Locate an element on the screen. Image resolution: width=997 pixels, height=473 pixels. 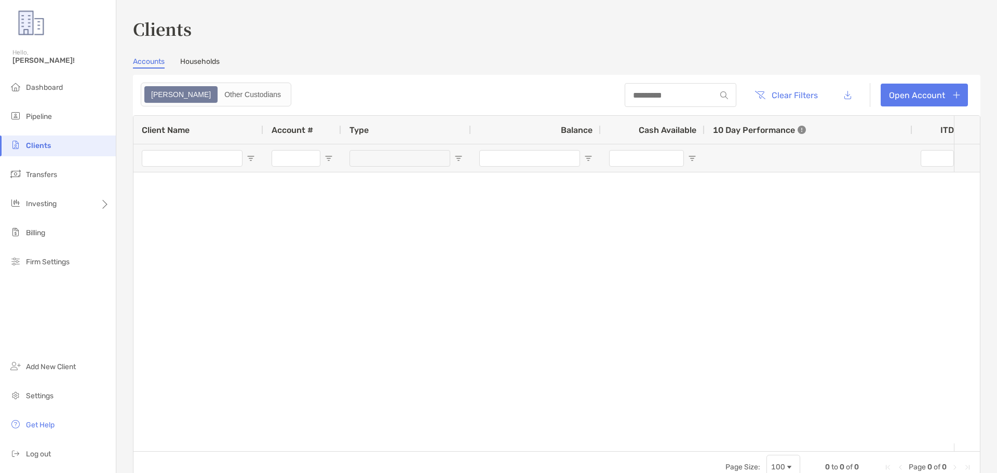
input: Client Name Filter Input is located at coordinates (192, 158).